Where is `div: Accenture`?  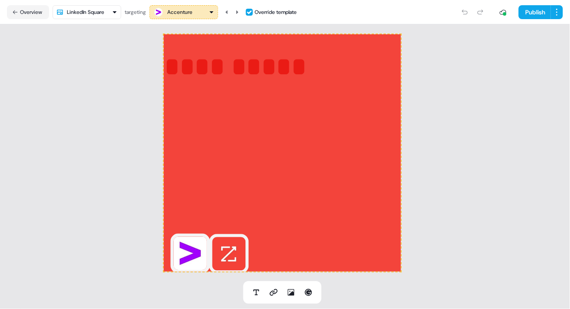 div: Accenture is located at coordinates (180, 12).